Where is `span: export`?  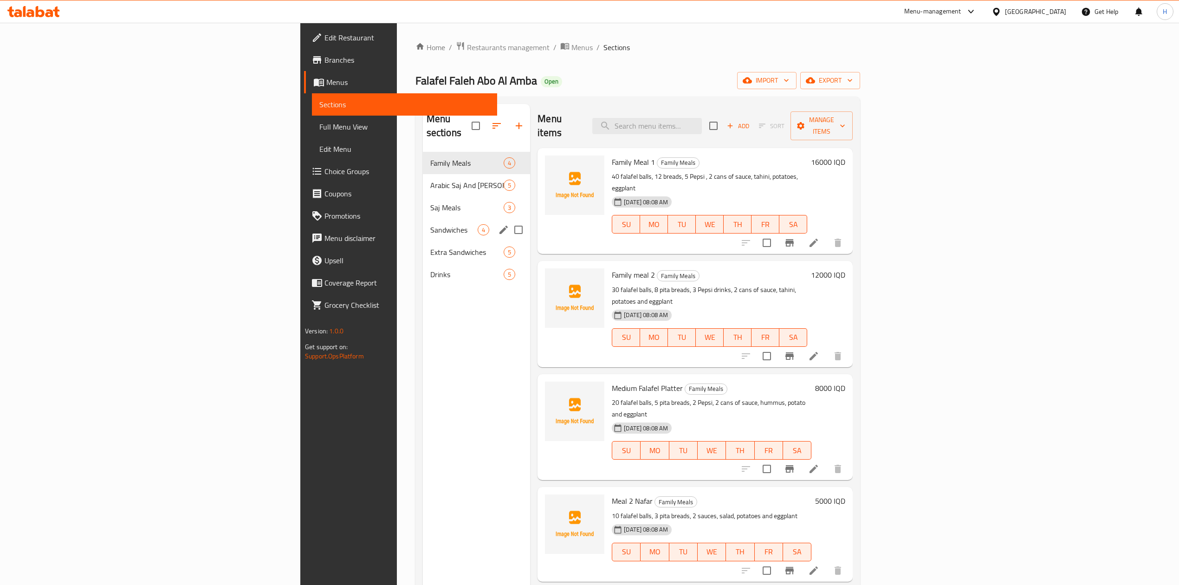 span: export is located at coordinates (830, 80).